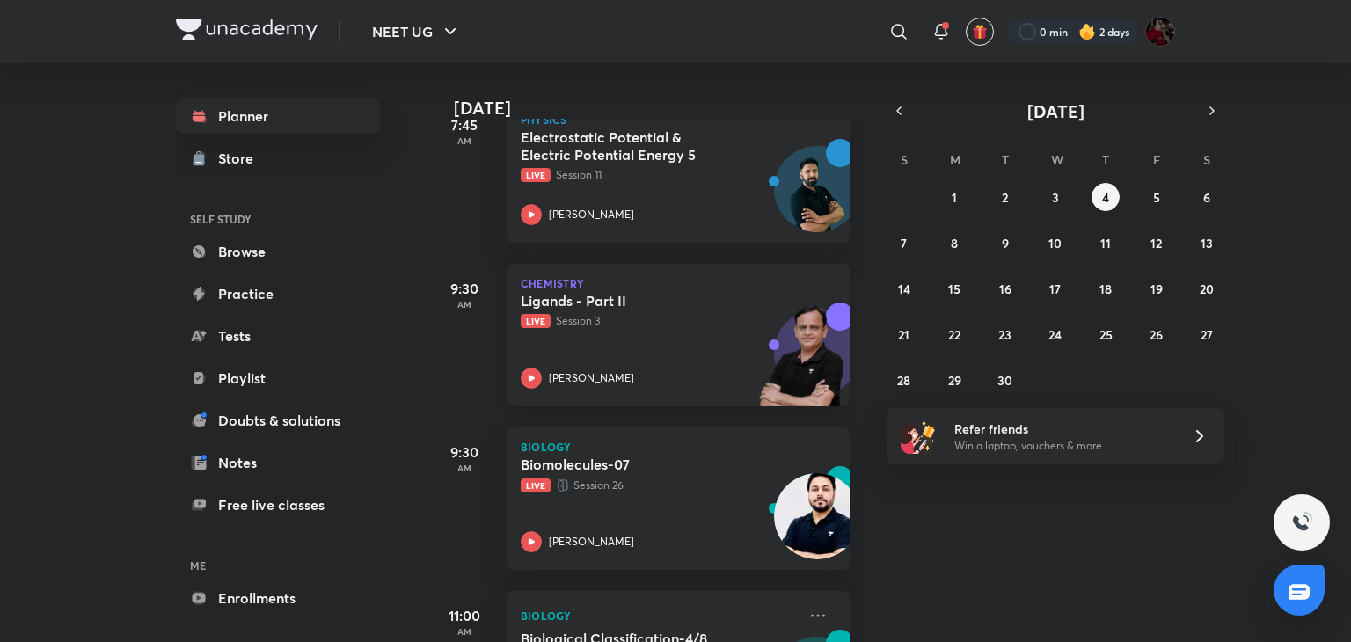  What do you see at coordinates (1207, 243) in the screenshot?
I see `abbr: September 13, 2025` at bounding box center [1207, 243].